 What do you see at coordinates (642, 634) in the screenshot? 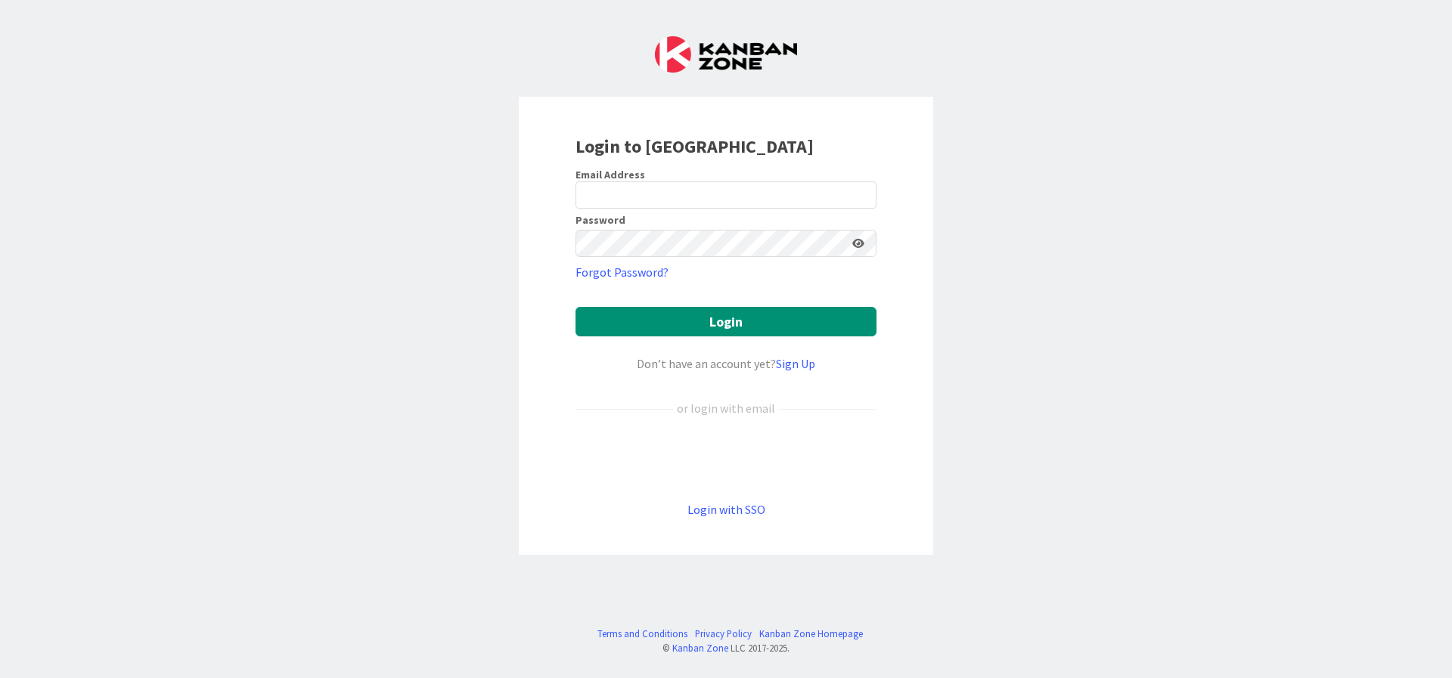
I see `a: Terms and Conditions` at bounding box center [642, 634].